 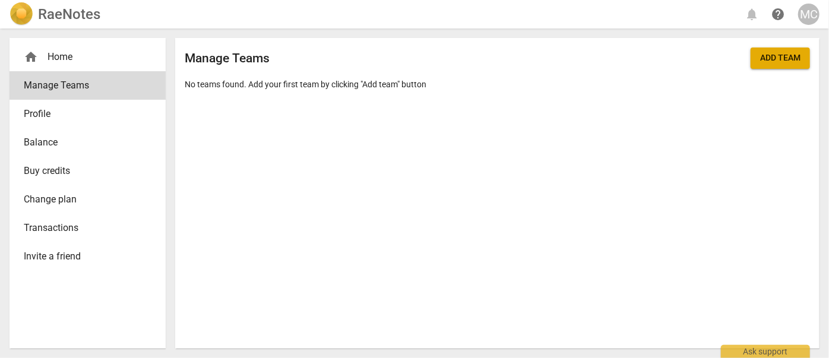 What do you see at coordinates (227, 58) in the screenshot?
I see `h2: Manage Teams` at bounding box center [227, 58].